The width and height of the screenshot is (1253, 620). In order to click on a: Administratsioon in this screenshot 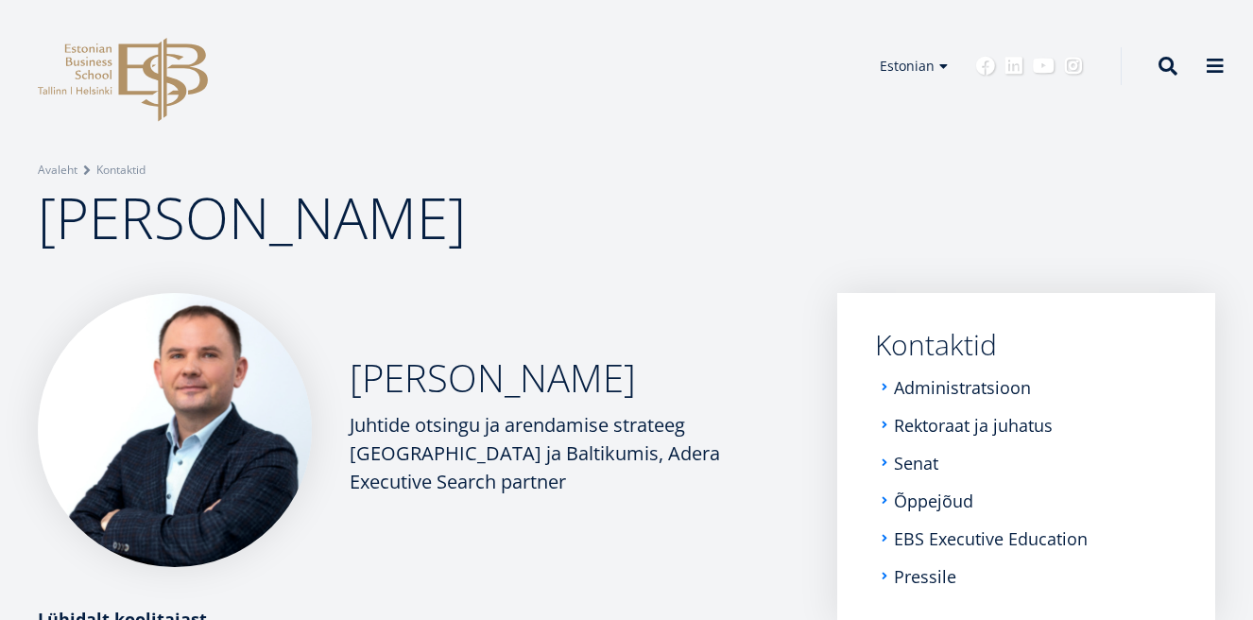, I will do `click(962, 387)`.